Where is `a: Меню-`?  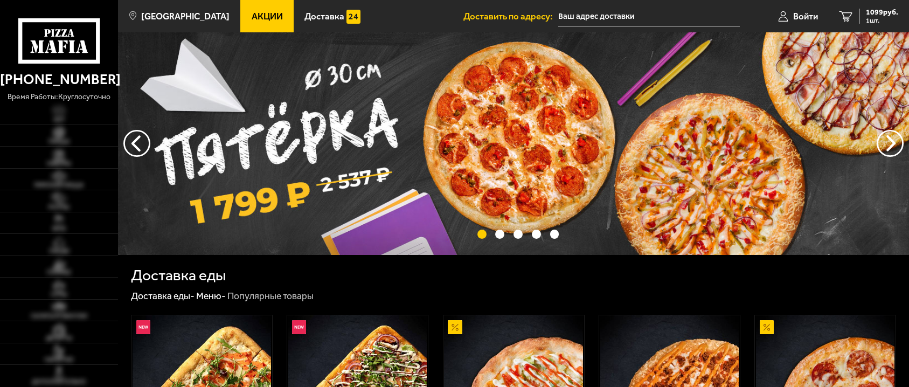
a: Меню- is located at coordinates (211, 296).